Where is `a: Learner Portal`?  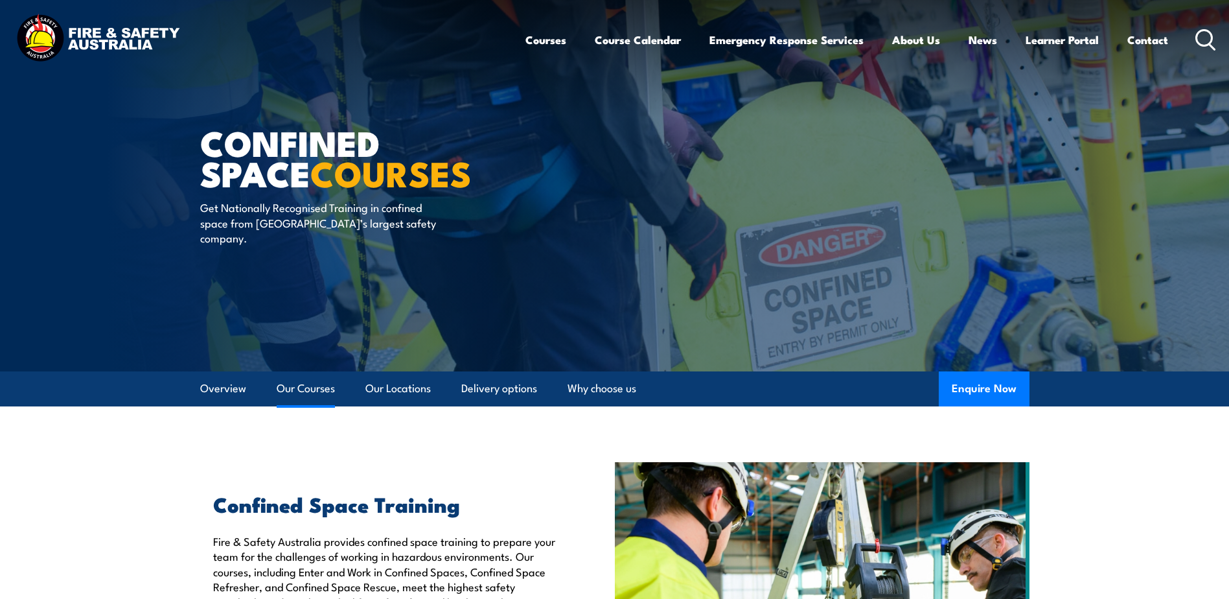
a: Learner Portal is located at coordinates (1062, 40).